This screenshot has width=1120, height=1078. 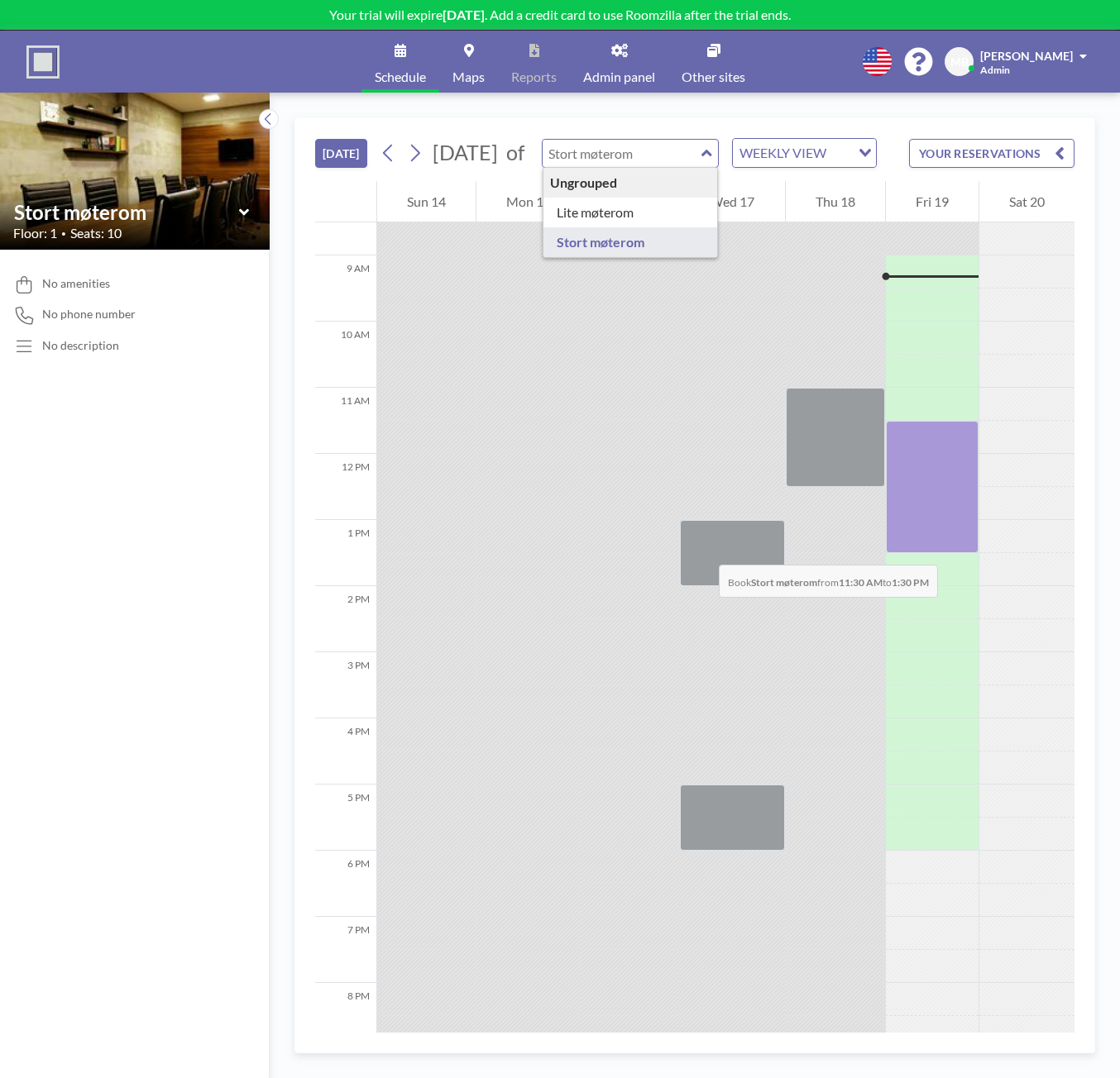 I want to click on b: 1:30 PM, so click(x=909, y=582).